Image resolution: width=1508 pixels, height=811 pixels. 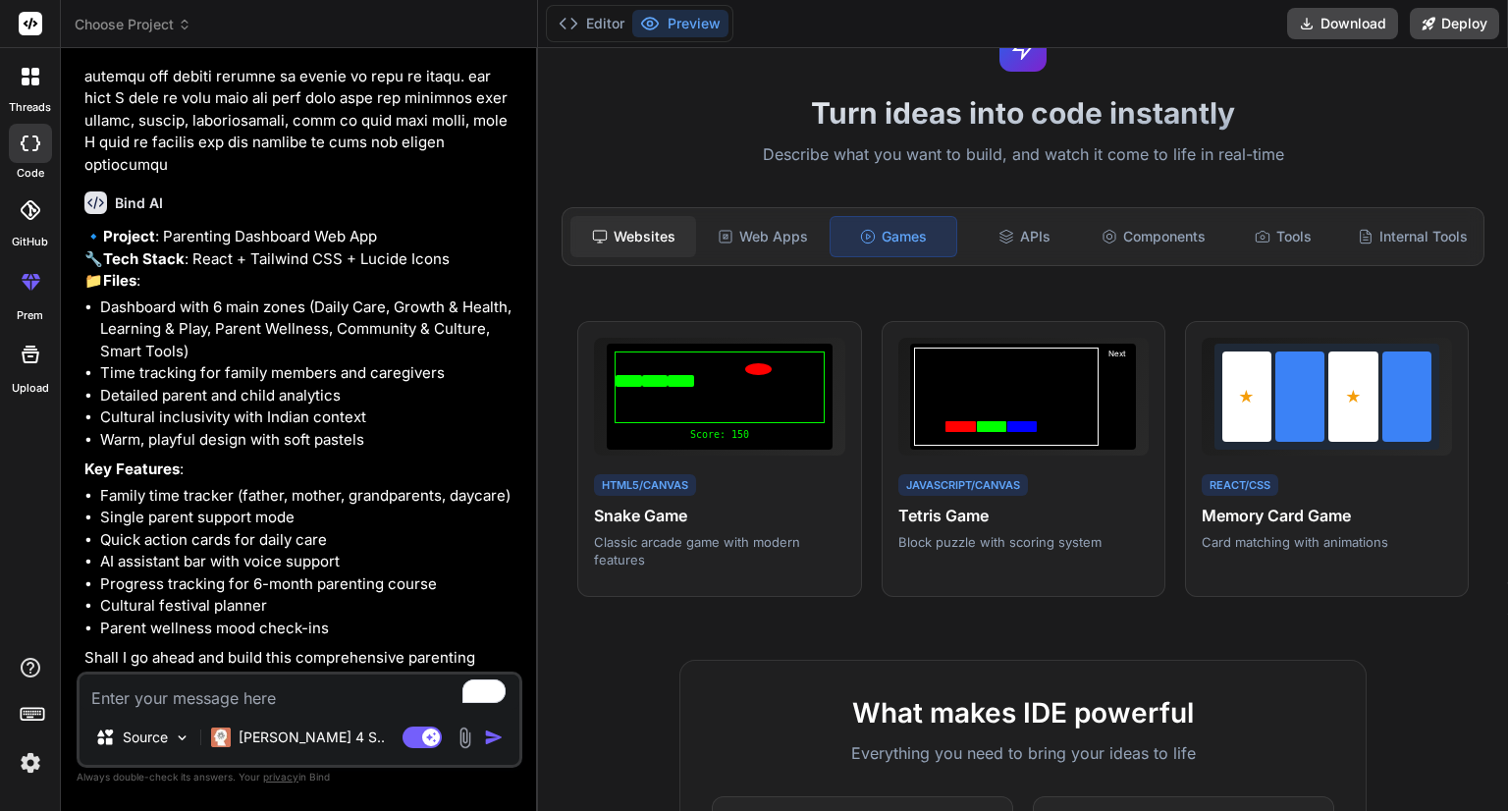 What do you see at coordinates (1023, 542) in the screenshot?
I see `p: Block puzzle with scoring system` at bounding box center [1023, 542].